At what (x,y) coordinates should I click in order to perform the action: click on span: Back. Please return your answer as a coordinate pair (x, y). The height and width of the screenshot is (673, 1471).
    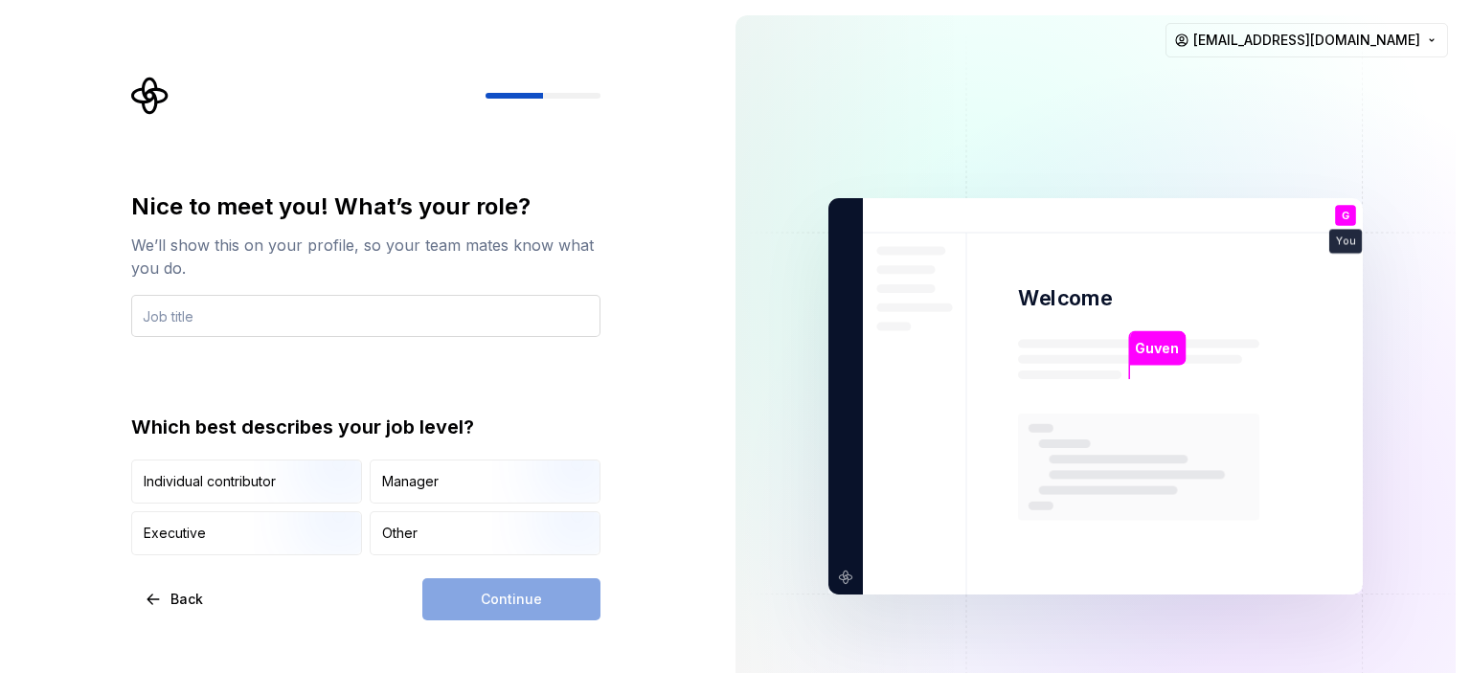
    Looking at the image, I should click on (187, 599).